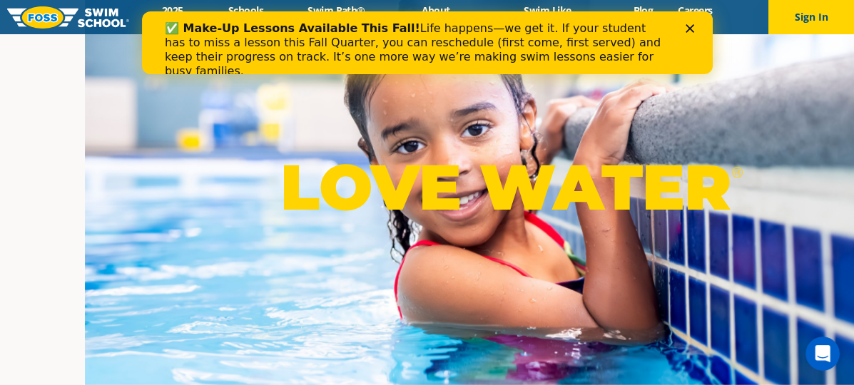 The image size is (854, 385). Describe the element at coordinates (245, 10) in the screenshot. I see `a: Schools` at that location.